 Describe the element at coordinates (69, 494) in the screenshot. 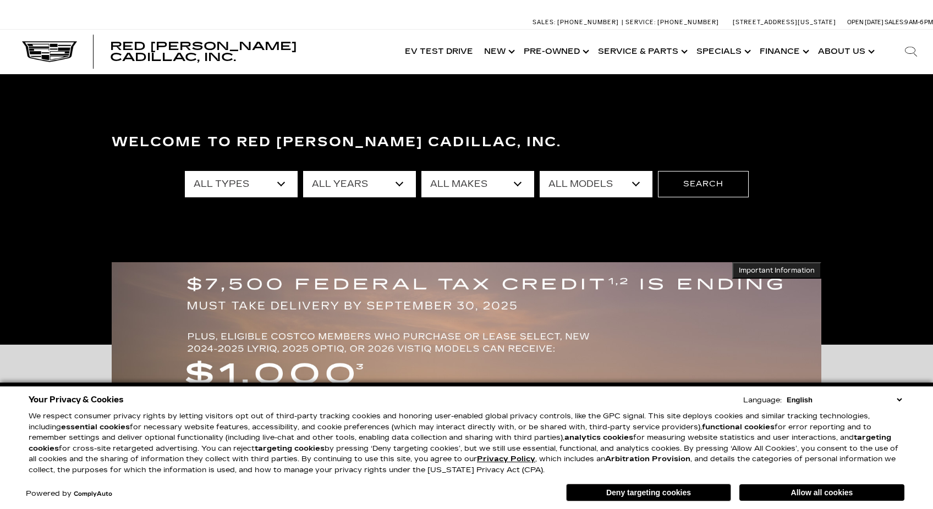

I see `div: Powered by` at that location.